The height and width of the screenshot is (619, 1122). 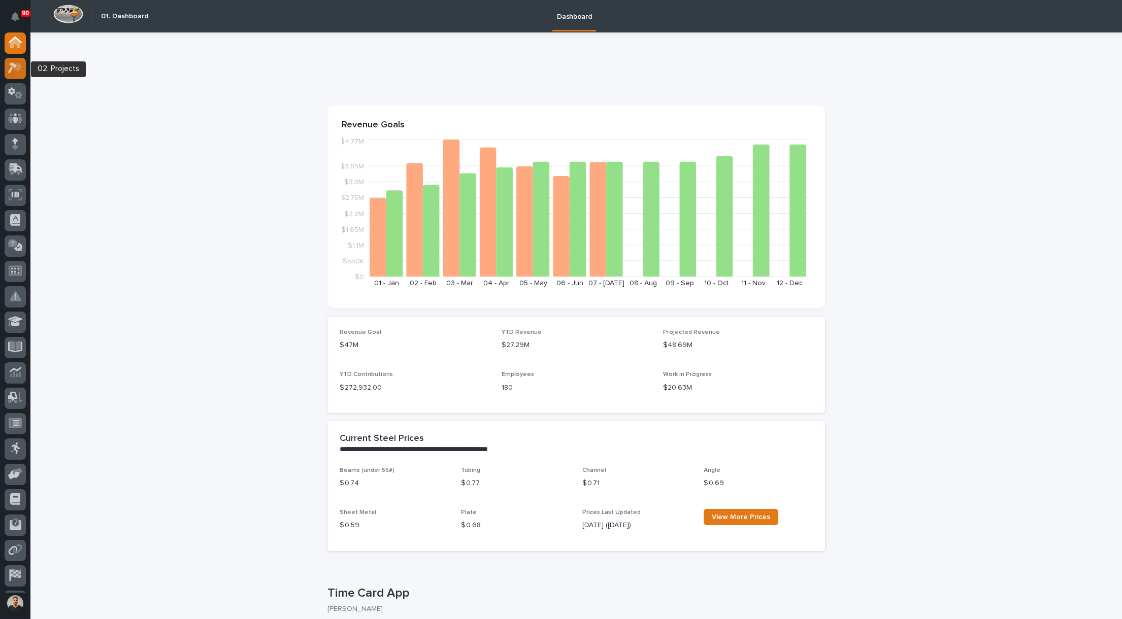 What do you see at coordinates (359, 277) in the screenshot?
I see `tspan: $0` at bounding box center [359, 277].